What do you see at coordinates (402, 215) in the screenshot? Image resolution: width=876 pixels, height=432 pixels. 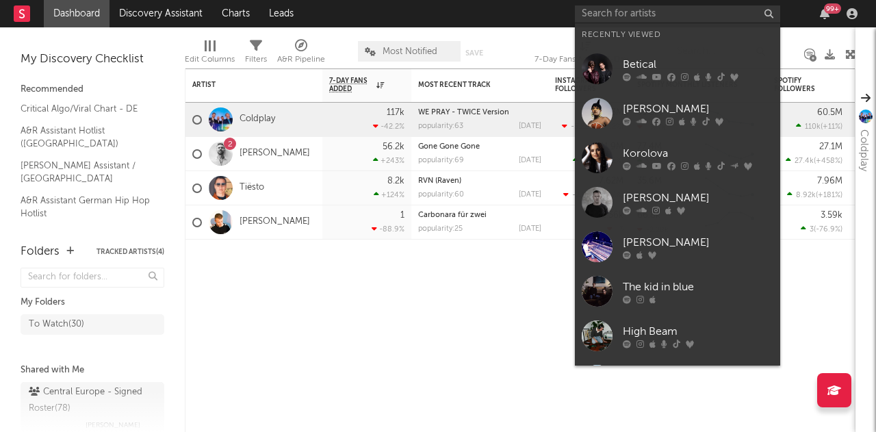 I see `div: 1` at bounding box center [402, 215].